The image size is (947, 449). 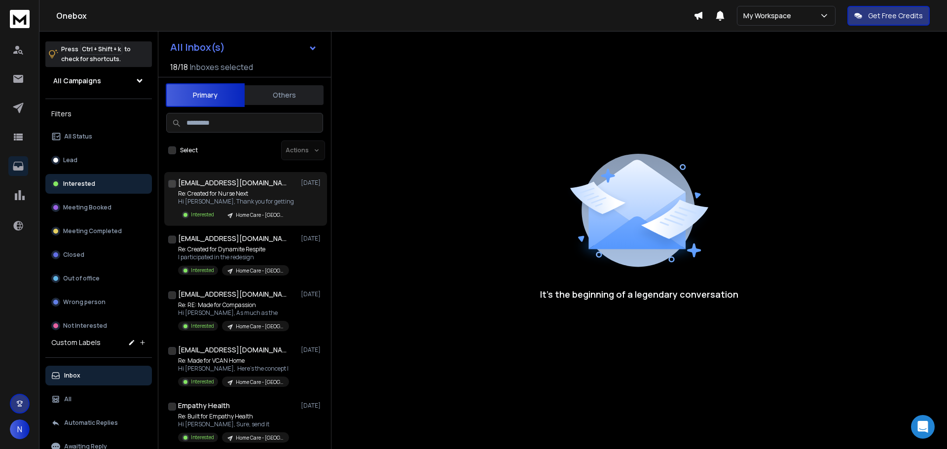 I want to click on p: All Status, so click(x=78, y=137).